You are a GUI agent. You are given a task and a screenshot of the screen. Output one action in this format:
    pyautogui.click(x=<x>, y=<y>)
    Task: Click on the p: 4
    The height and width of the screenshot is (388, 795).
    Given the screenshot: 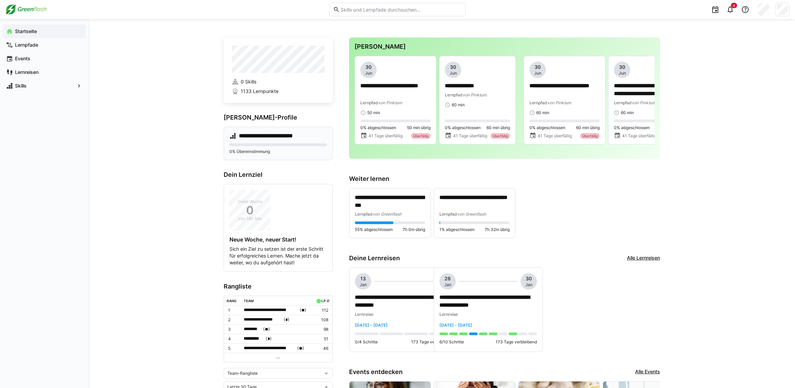 What is the action you would take?
    pyautogui.click(x=233, y=339)
    